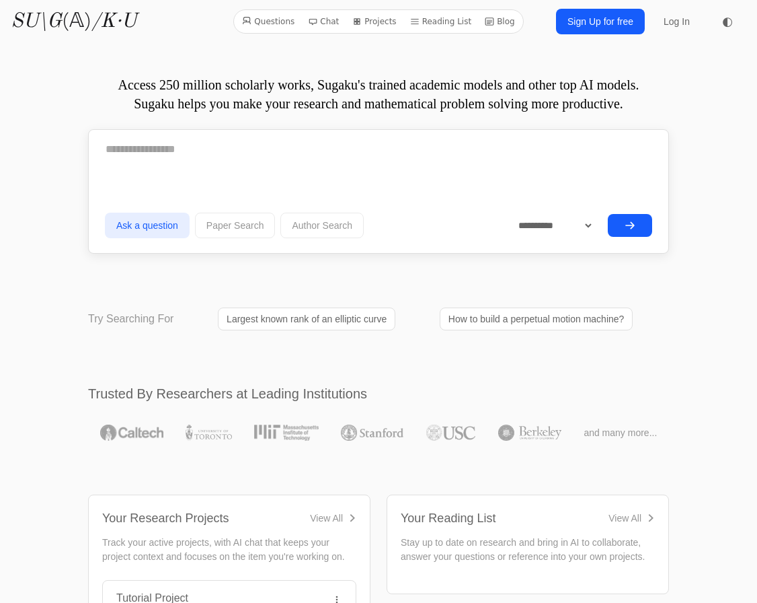 The image size is (757, 603). What do you see at coordinates (130, 319) in the screenshot?
I see `p: Try Searching For` at bounding box center [130, 319].